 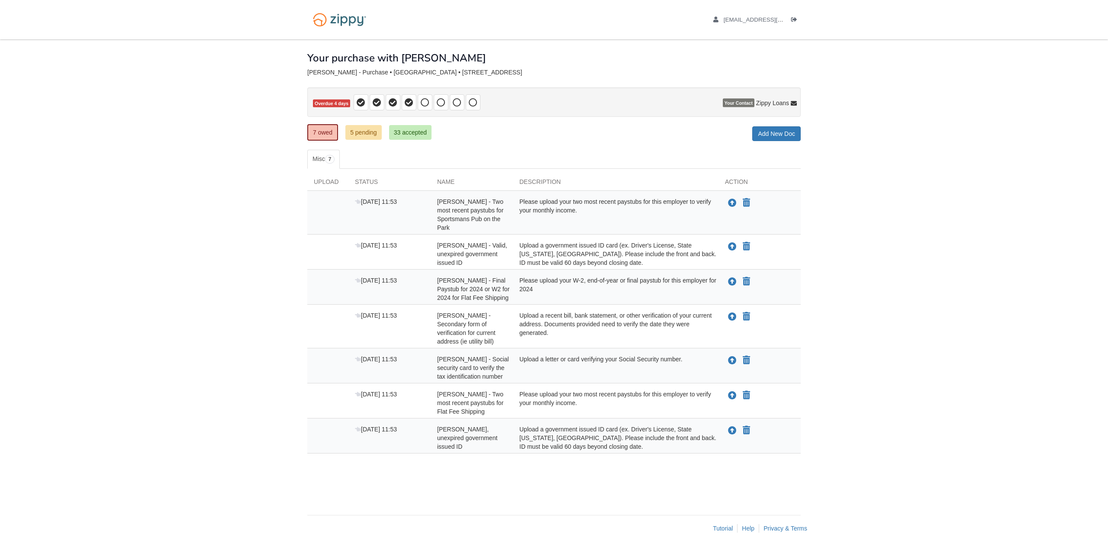 What do you see at coordinates (390, 184) in the screenshot?
I see `div: Status` at bounding box center [390, 184].